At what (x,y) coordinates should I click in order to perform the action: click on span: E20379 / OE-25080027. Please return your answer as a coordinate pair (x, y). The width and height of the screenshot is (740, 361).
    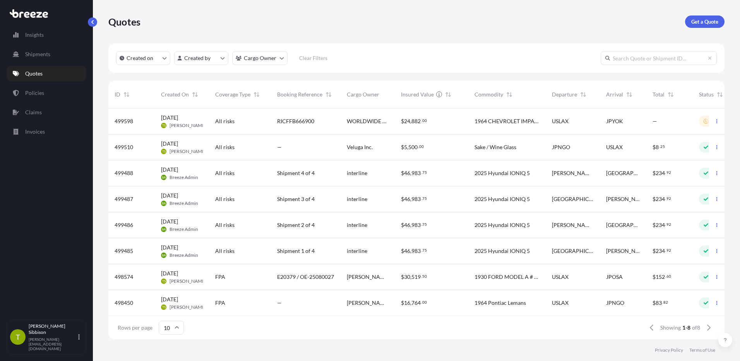
    Looking at the image, I should click on (305, 277).